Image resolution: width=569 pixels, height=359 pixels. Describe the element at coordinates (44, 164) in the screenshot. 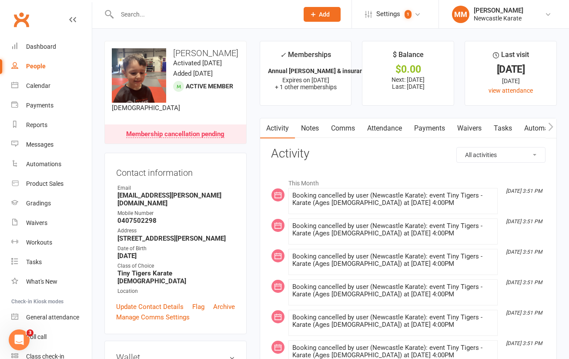

I see `div: Automations` at that location.